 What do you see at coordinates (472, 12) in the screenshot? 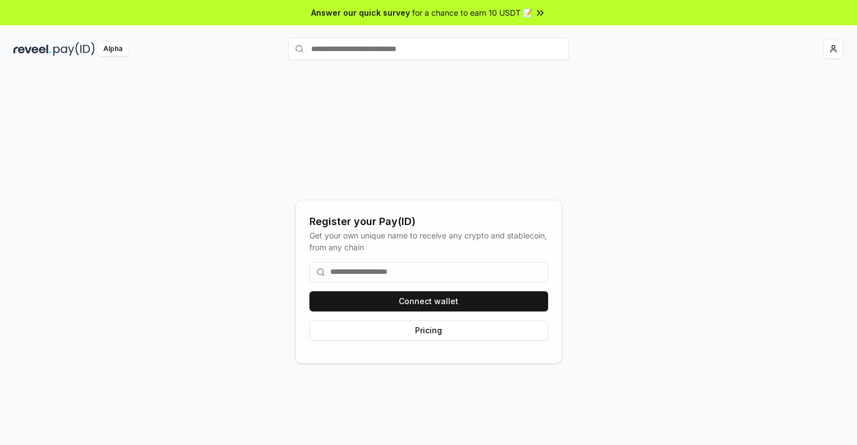
I see `span: for a chance to earn 10 USDT 📝` at bounding box center [472, 12].